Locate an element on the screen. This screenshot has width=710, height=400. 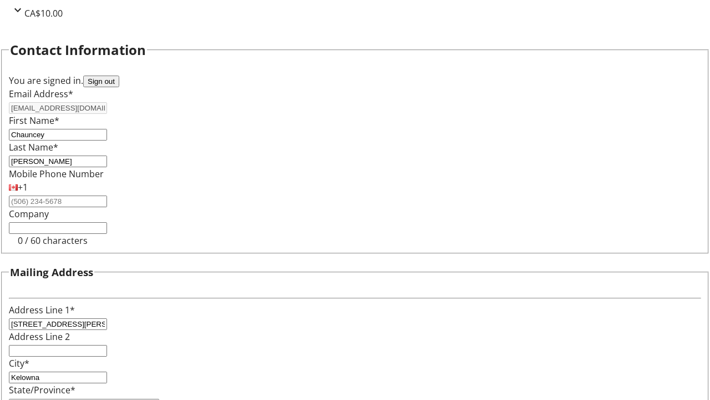
div: You are signed in. is located at coordinates (355, 80).